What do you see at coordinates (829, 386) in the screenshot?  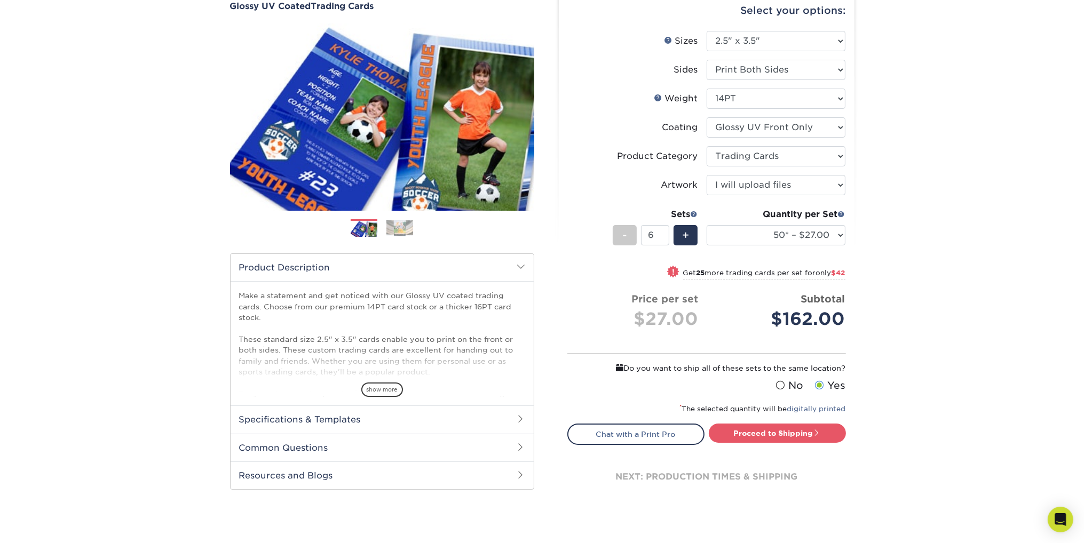 I see `label: Yes` at bounding box center [829, 386].